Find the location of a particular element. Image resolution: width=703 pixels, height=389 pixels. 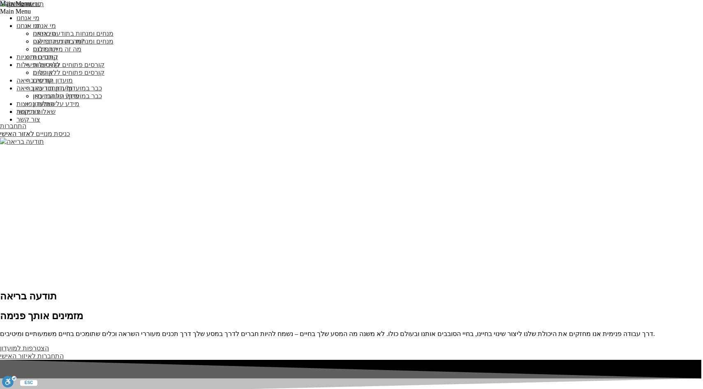

a: כבר במועדון? התחבר כאן is located at coordinates (67, 88).